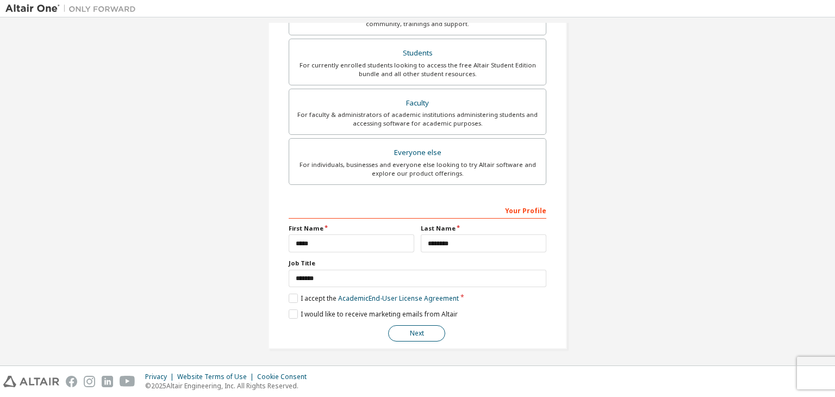 The width and height of the screenshot is (835, 397). I want to click on img: instagram.svg, so click(89, 381).